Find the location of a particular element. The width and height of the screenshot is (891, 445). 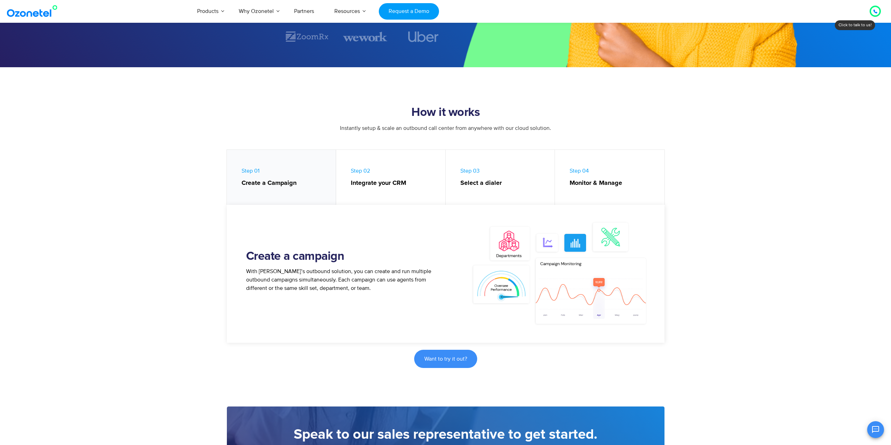

img: uber is located at coordinates (424, 37).